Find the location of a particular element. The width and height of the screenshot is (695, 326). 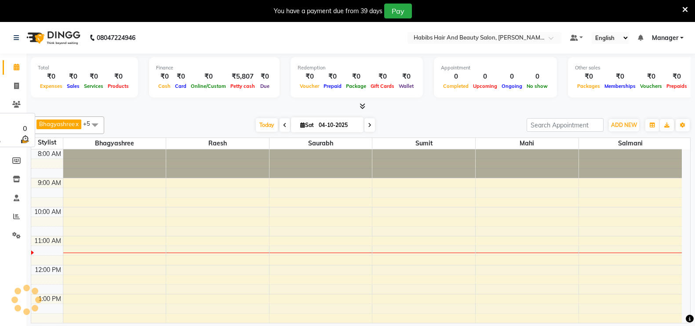

div: Appointment is located at coordinates (496, 68).